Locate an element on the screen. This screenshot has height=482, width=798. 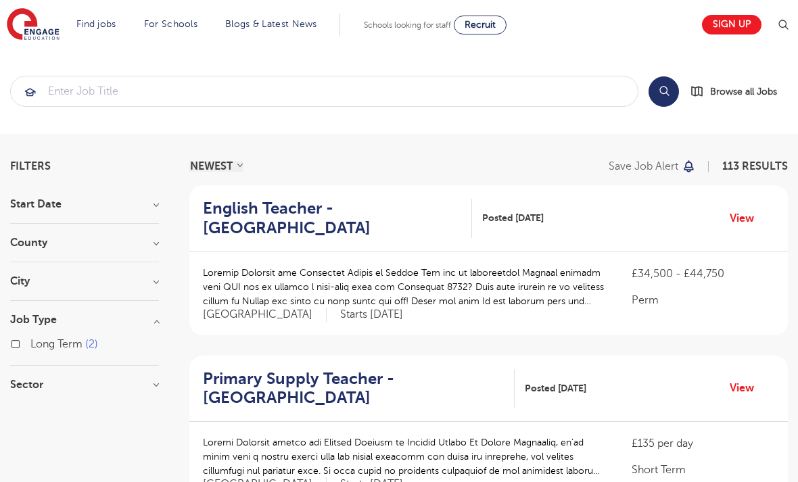
a: Sign up is located at coordinates (732, 24).